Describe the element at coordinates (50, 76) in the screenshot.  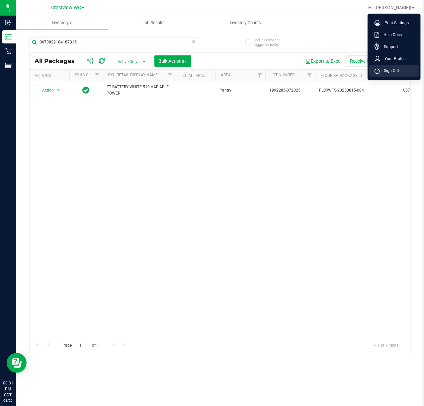
I see `div: Actions` at that location.